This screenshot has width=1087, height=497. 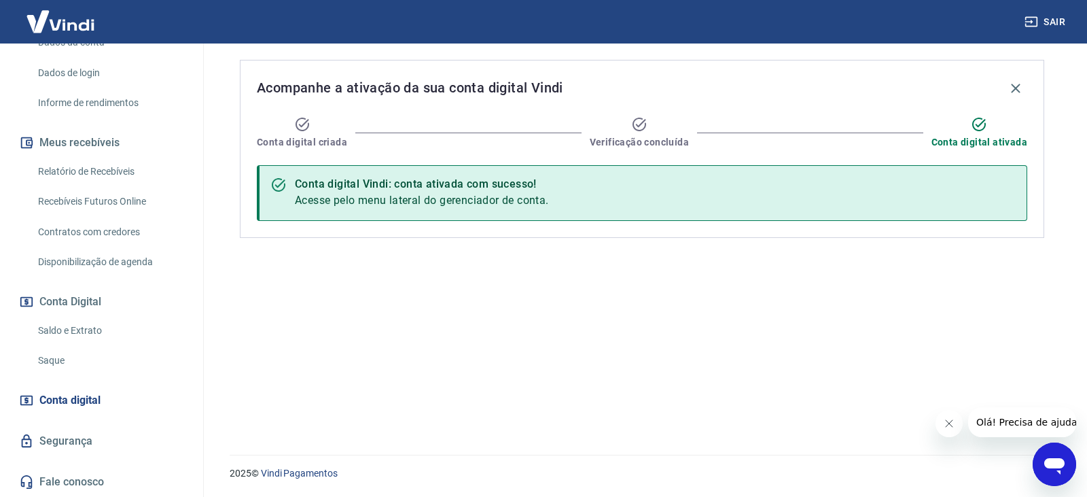 What do you see at coordinates (299, 473) in the screenshot?
I see `a: Vindi Pagamentos` at bounding box center [299, 473].